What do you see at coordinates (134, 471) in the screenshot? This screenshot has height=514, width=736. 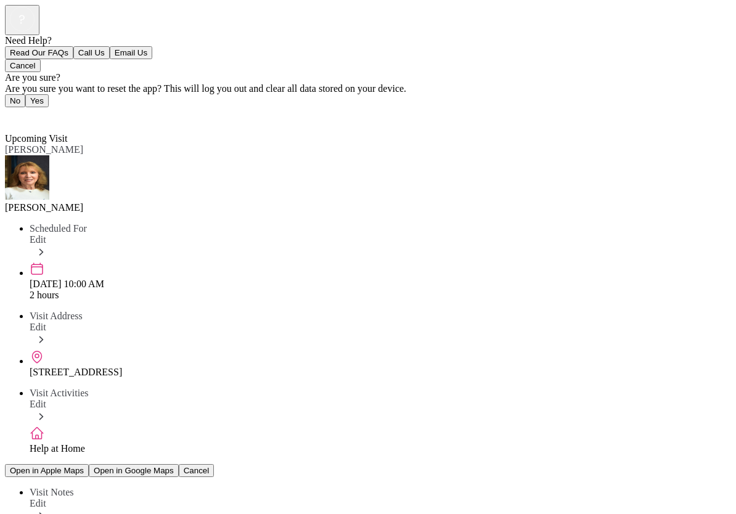 I see `button: Open in Google Maps` at bounding box center [134, 471].